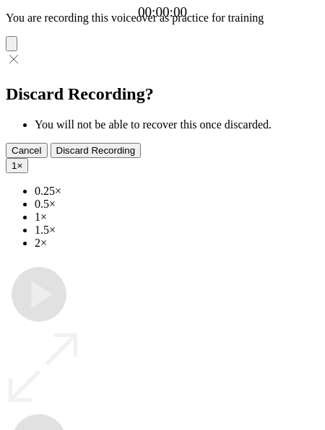 The image size is (325, 430). Describe the element at coordinates (162, 18) in the screenshot. I see `p: You are recording this voiceover as practice for training` at that location.